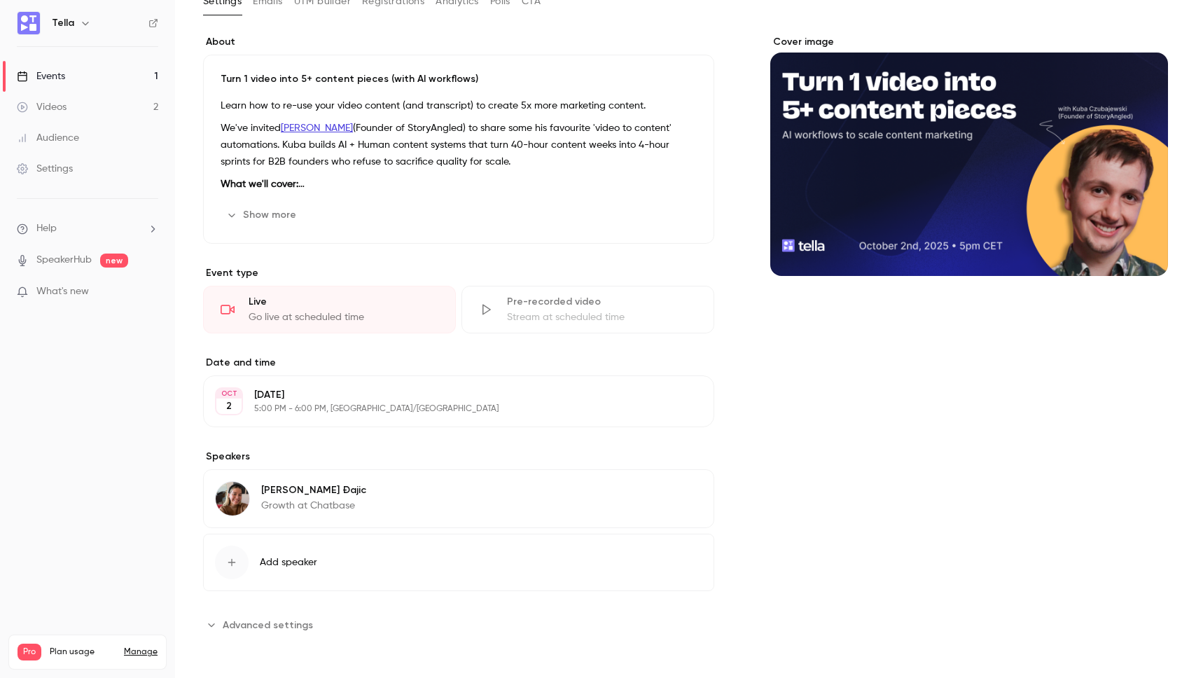  Describe the element at coordinates (459, 562) in the screenshot. I see `button: Add speaker` at that location.